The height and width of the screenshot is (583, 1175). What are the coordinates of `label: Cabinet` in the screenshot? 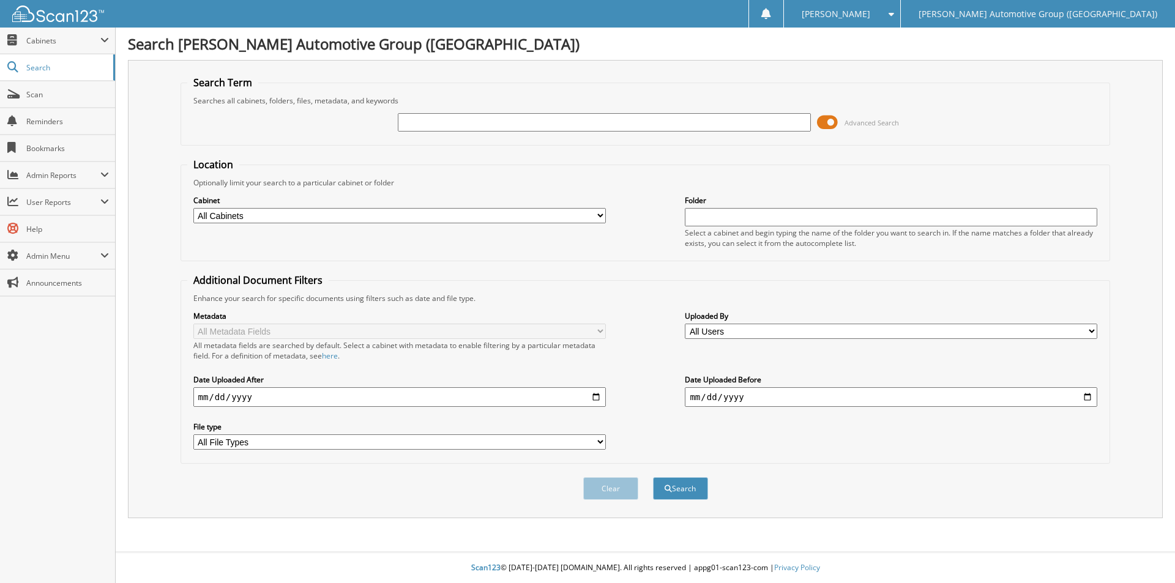 It's located at (399, 200).